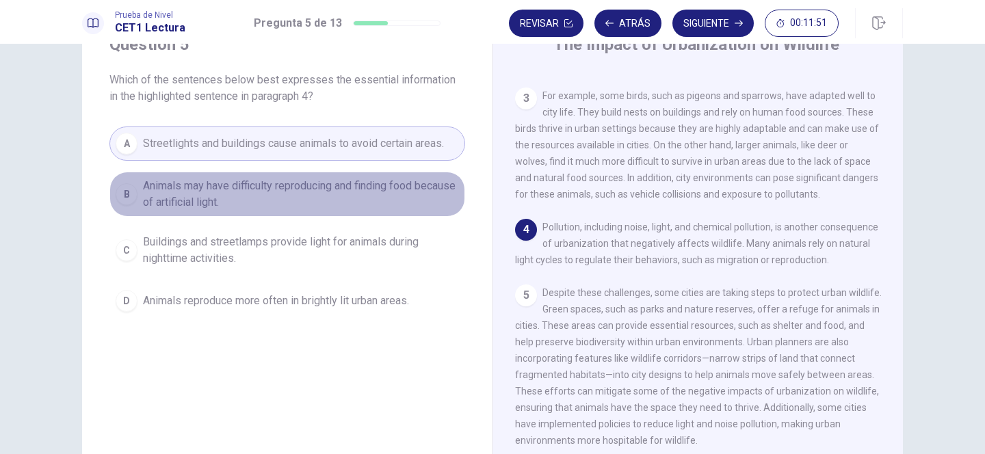 The height and width of the screenshot is (454, 985). What do you see at coordinates (127, 250) in the screenshot?
I see `div: C` at bounding box center [127, 250].